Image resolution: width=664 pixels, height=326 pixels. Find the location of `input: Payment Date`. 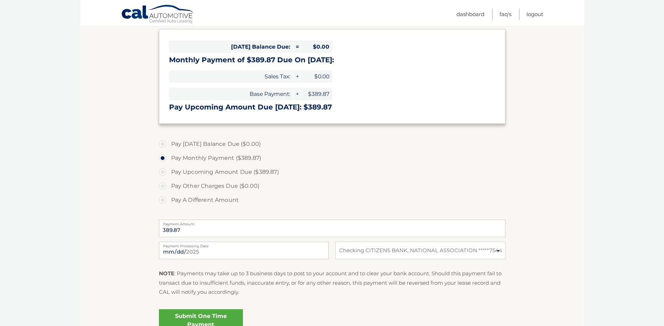

input: Payment Date is located at coordinates (244, 251).